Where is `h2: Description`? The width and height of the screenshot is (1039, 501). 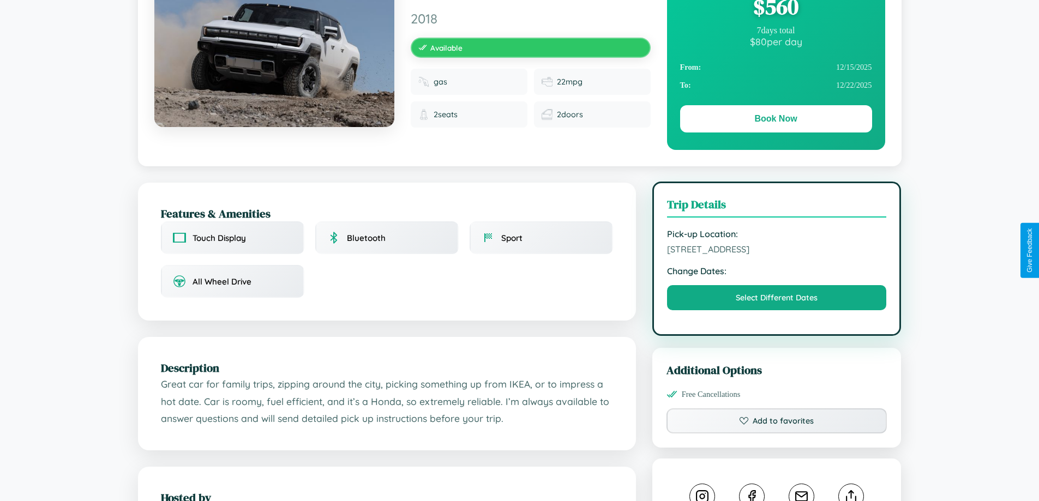 h2: Description is located at coordinates (387, 368).